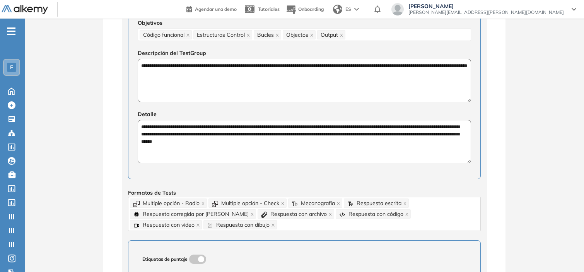  Describe the element at coordinates (164, 225) in the screenshot. I see `span: Respuesta con video` at that location.